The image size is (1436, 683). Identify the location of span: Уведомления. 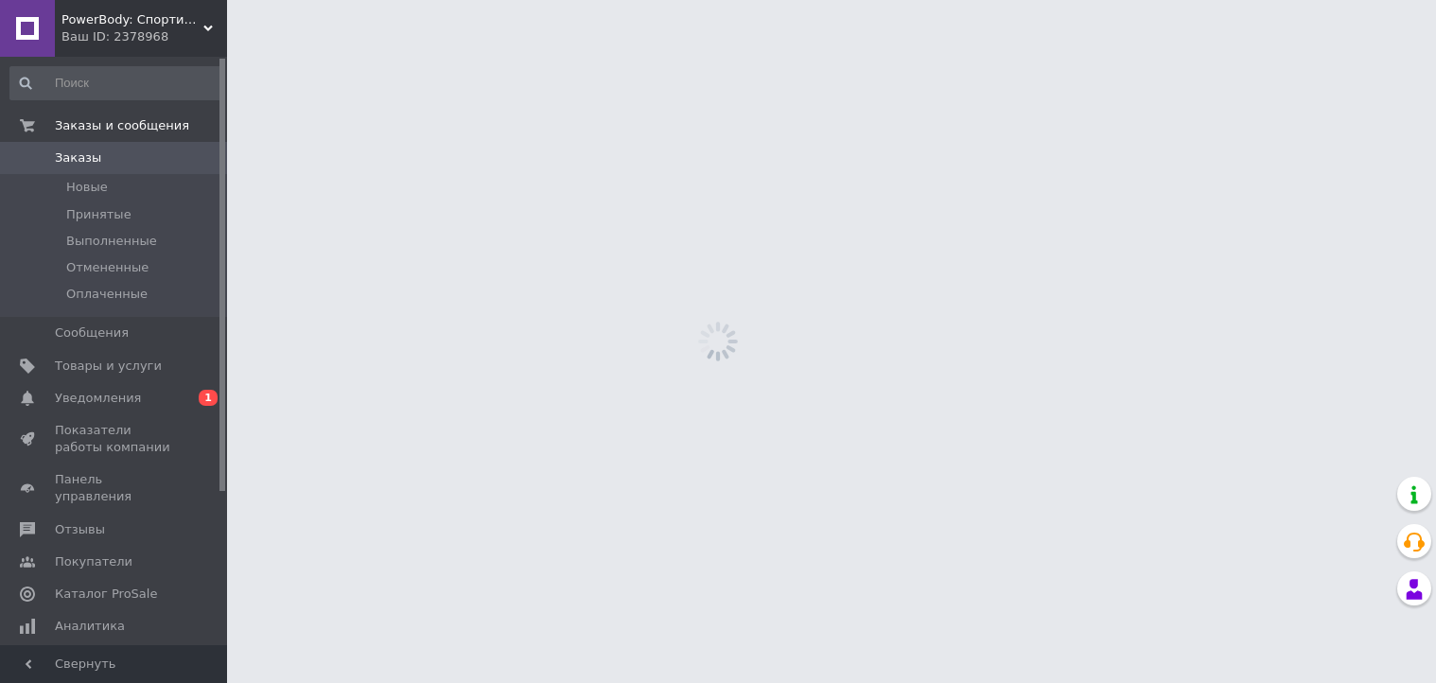
(97, 398).